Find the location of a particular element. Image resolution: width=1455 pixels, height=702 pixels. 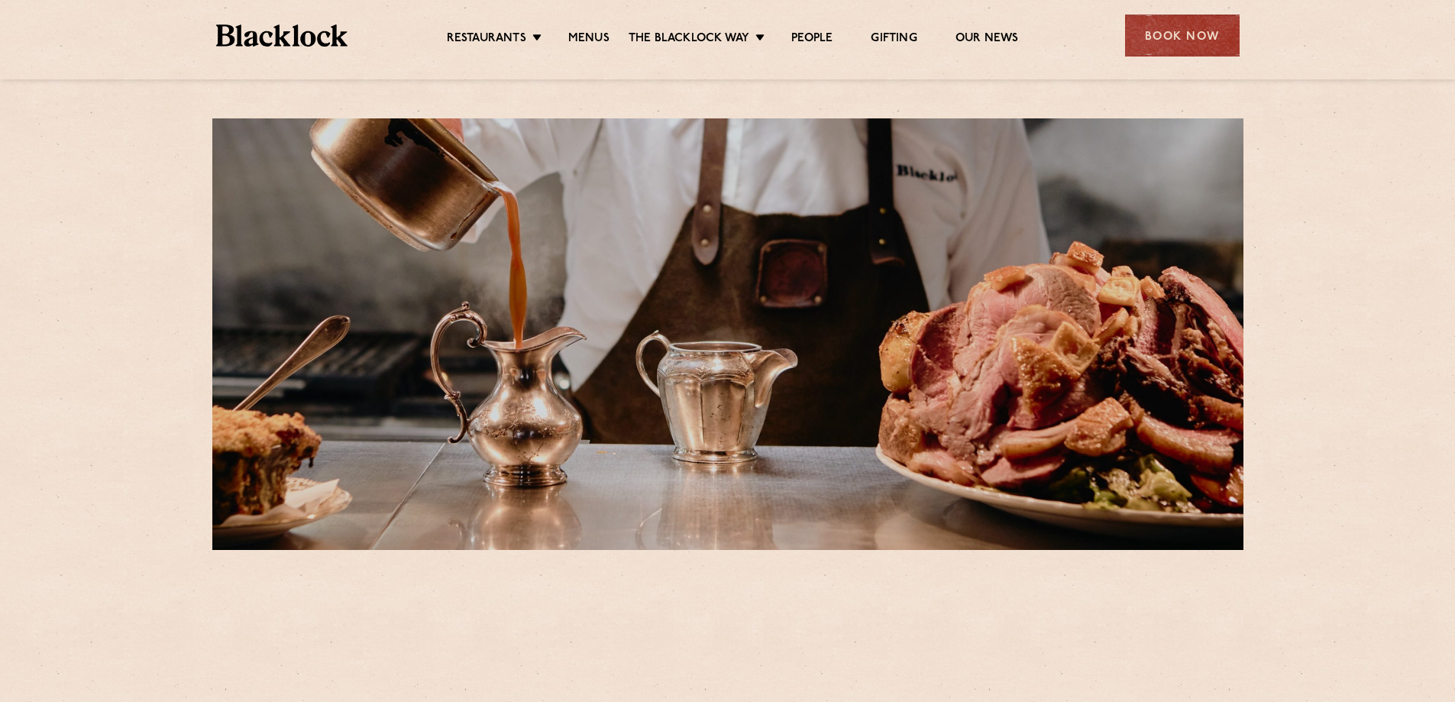

div: Book Now is located at coordinates (1182, 35).